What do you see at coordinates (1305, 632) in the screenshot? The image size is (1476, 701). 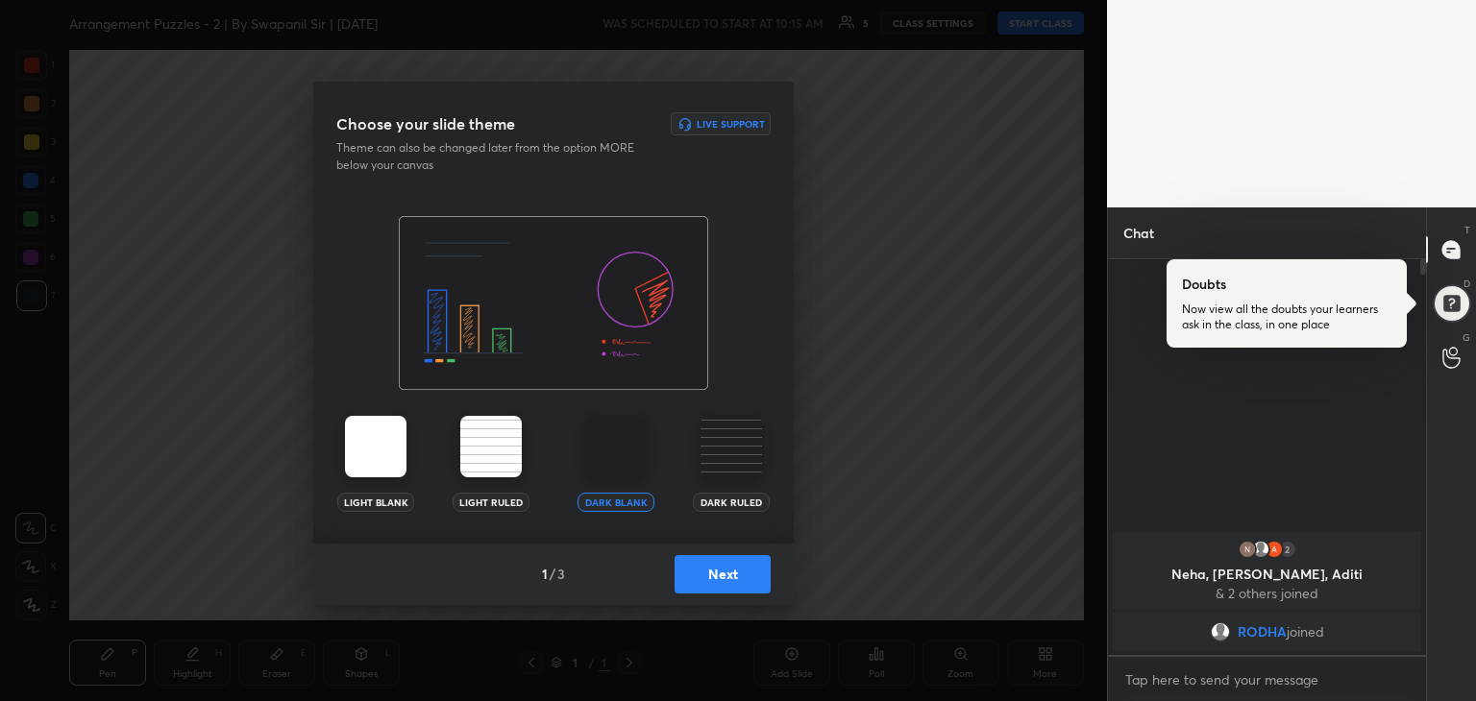 I see `span: joined` at bounding box center [1305, 632].